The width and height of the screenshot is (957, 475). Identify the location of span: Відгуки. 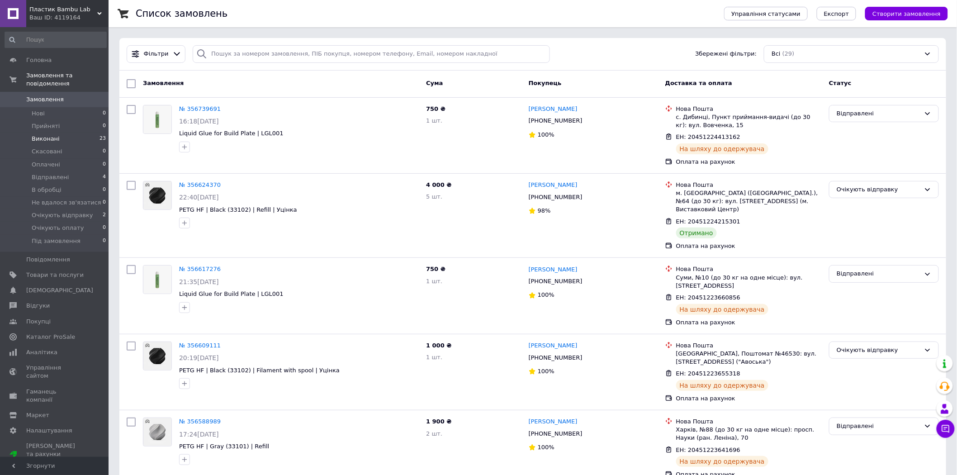
(38, 306).